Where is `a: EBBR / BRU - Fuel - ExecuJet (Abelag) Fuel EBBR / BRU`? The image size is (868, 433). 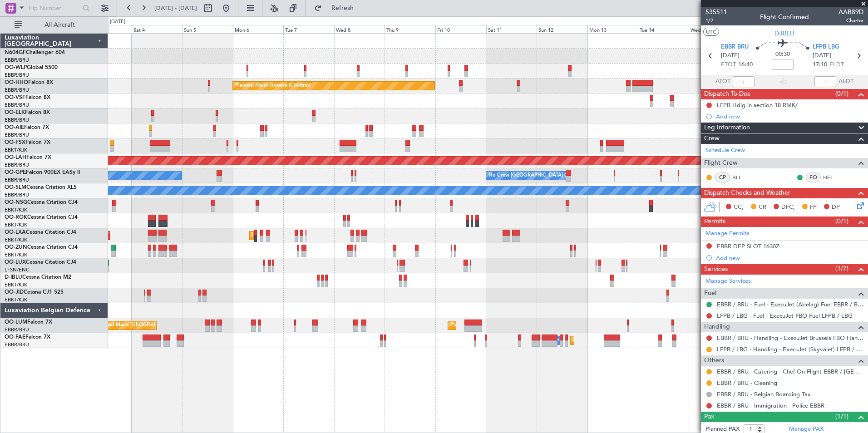
a: EBBR / BRU - Fuel - ExecuJet (Abelag) Fuel EBBR / BRU is located at coordinates (790, 304).